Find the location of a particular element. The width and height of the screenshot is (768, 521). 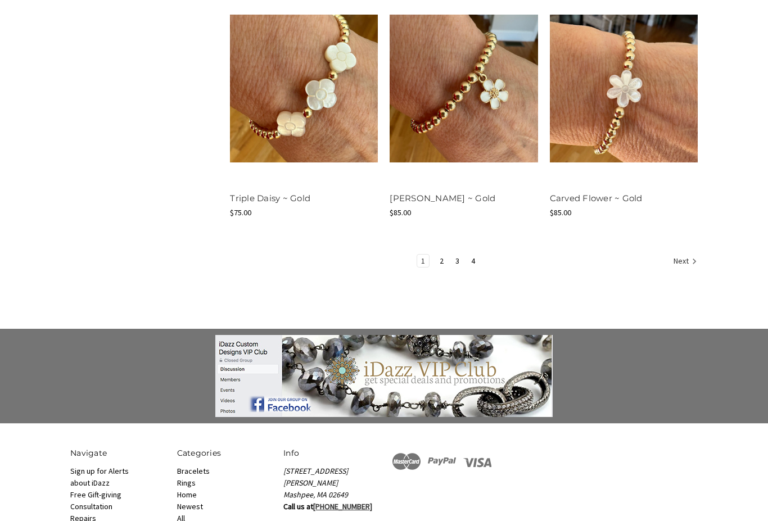

a: Page 3 of 4 is located at coordinates (457, 261).